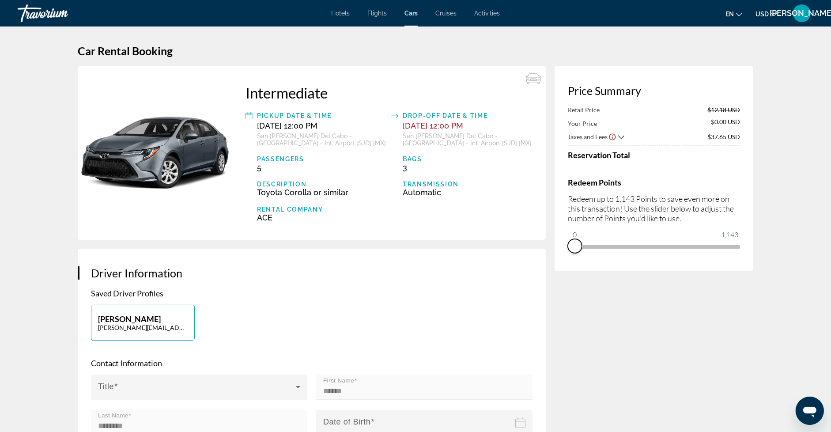 Image resolution: width=831 pixels, height=432 pixels. Describe the element at coordinates (312, 273) in the screenshot. I see `h3: Driver Information` at that location.